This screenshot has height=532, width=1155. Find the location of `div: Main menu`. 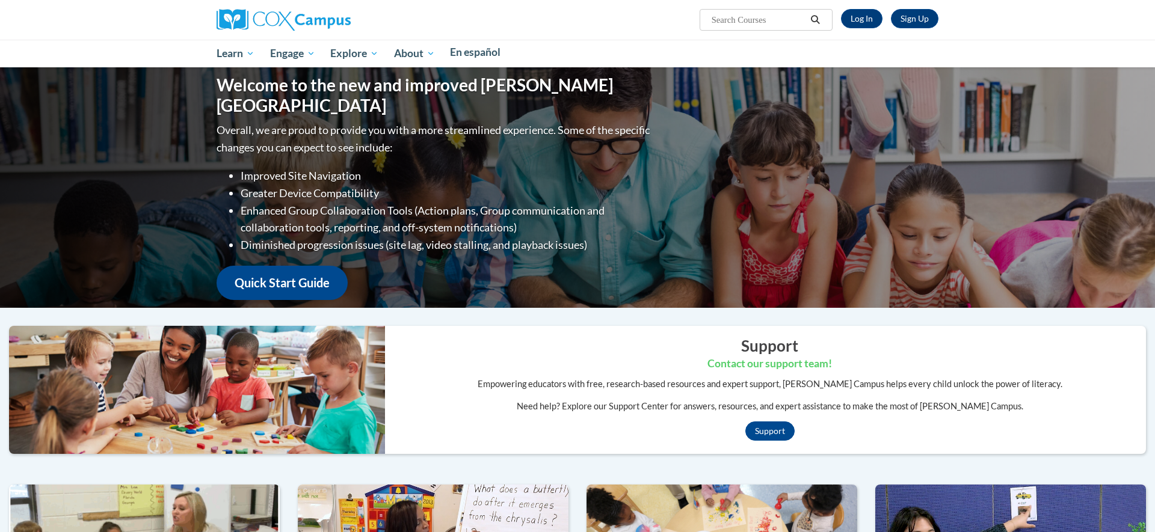

div: Main menu is located at coordinates (578, 54).